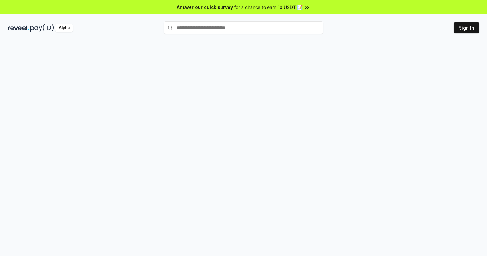 The width and height of the screenshot is (487, 256). I want to click on button: Sign In, so click(466, 28).